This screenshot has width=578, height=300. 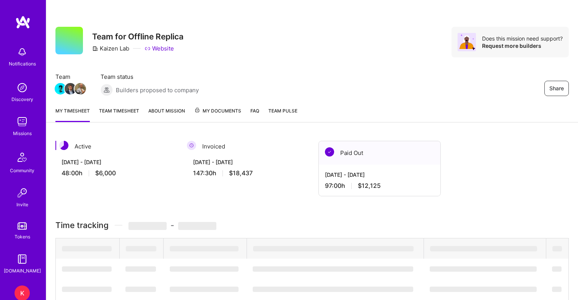 I want to click on a: My timesheet, so click(x=73, y=114).